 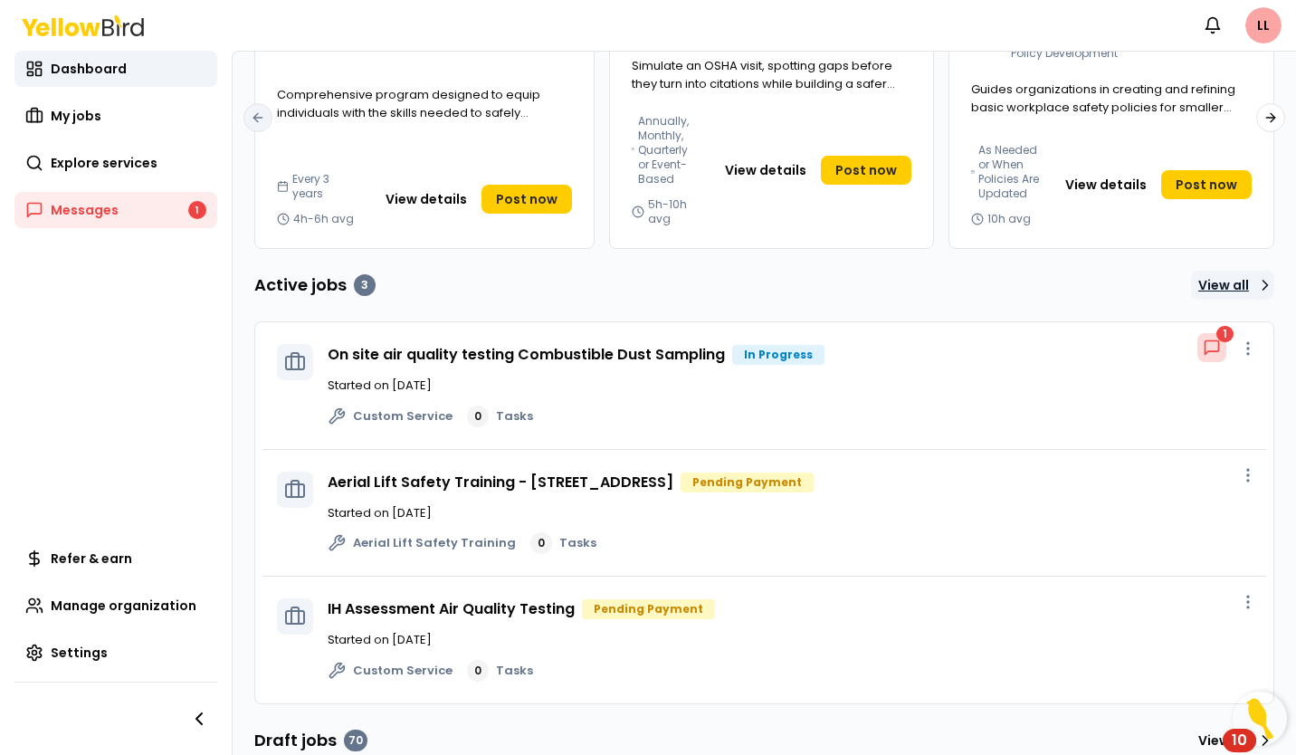 I want to click on a: Dashboard, so click(x=116, y=69).